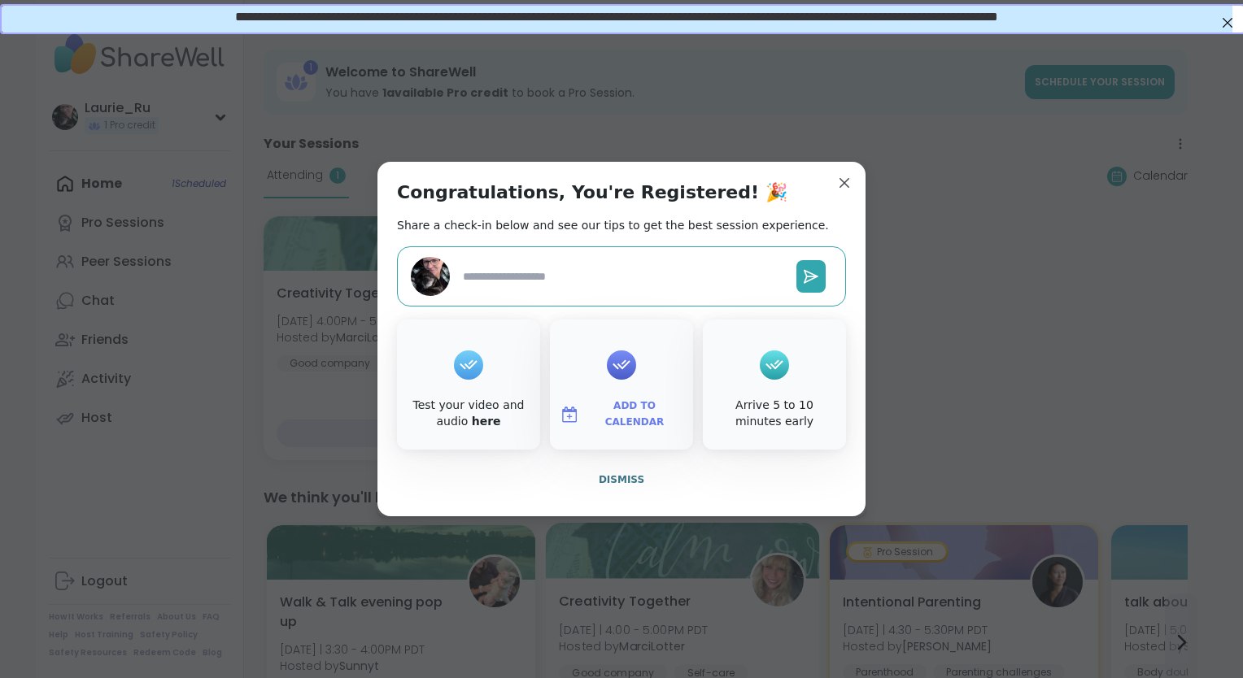  I want to click on h1: Congratulations, You're Registered! 🎉, so click(592, 193).